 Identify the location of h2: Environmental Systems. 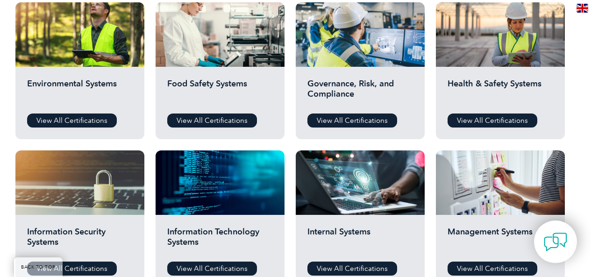
(80, 93).